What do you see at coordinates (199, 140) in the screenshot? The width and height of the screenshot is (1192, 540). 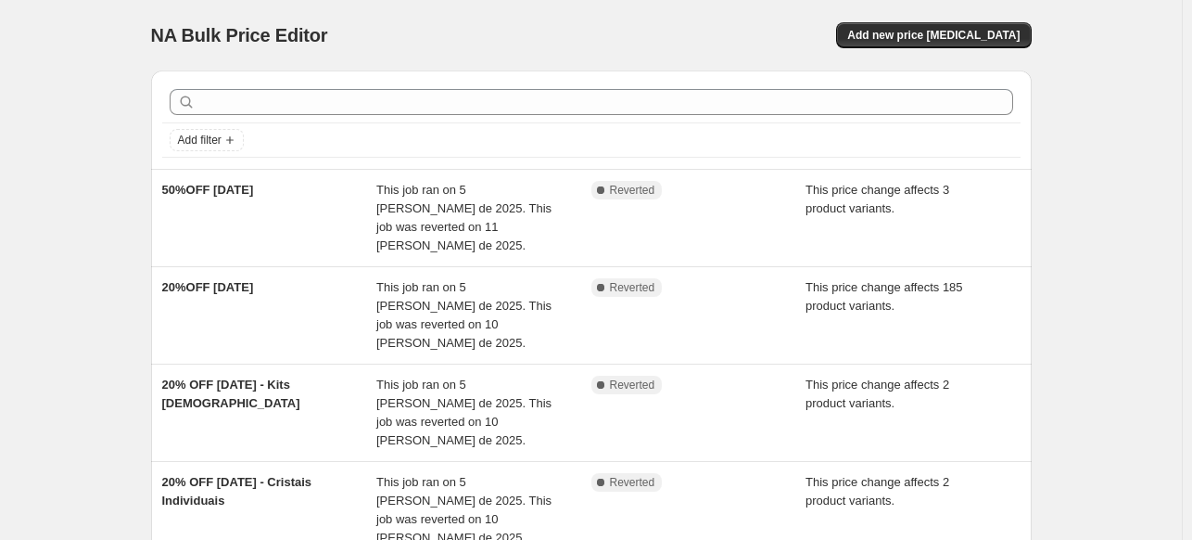 I see `span: Add filter` at bounding box center [199, 140].